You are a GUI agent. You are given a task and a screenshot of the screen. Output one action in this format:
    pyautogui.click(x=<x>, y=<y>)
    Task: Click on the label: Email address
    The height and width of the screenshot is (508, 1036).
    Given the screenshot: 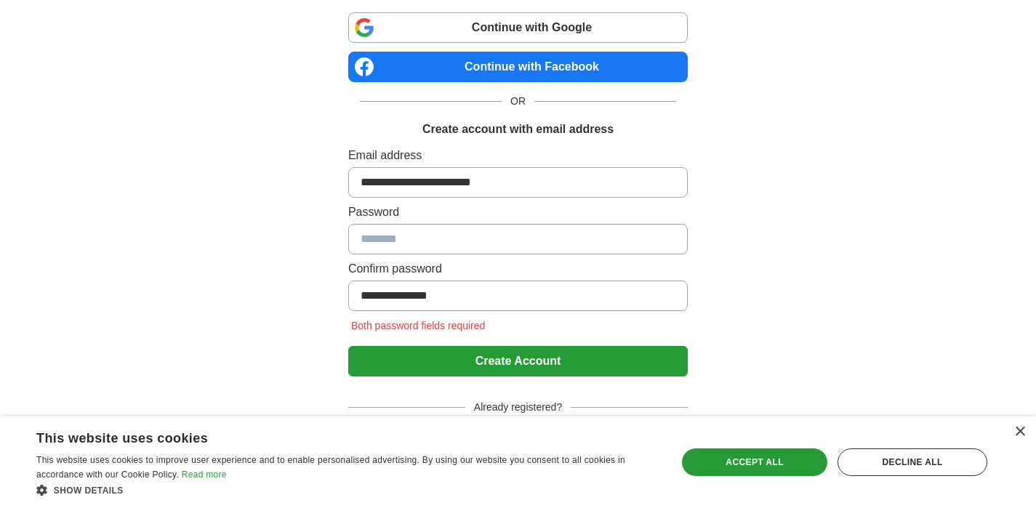 What is the action you would take?
    pyautogui.click(x=518, y=156)
    